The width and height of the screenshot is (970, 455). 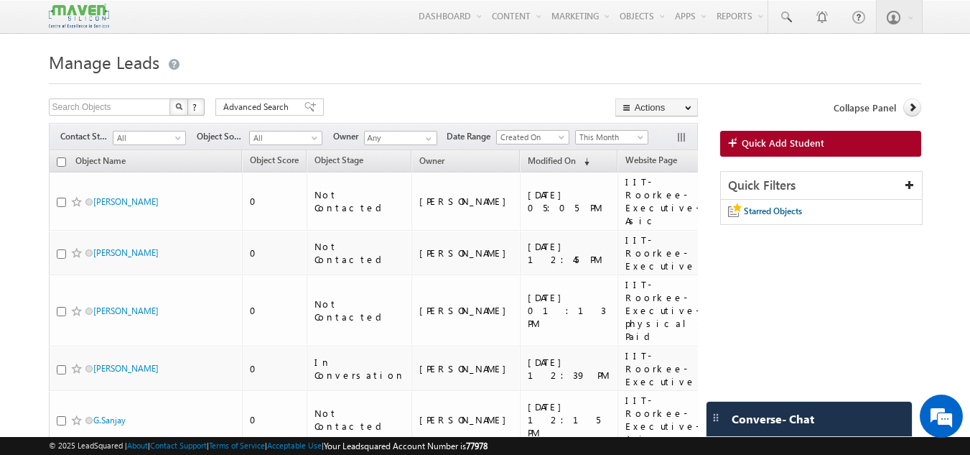 What do you see at coordinates (865, 108) in the screenshot?
I see `span: Collapse Panel` at bounding box center [865, 108].